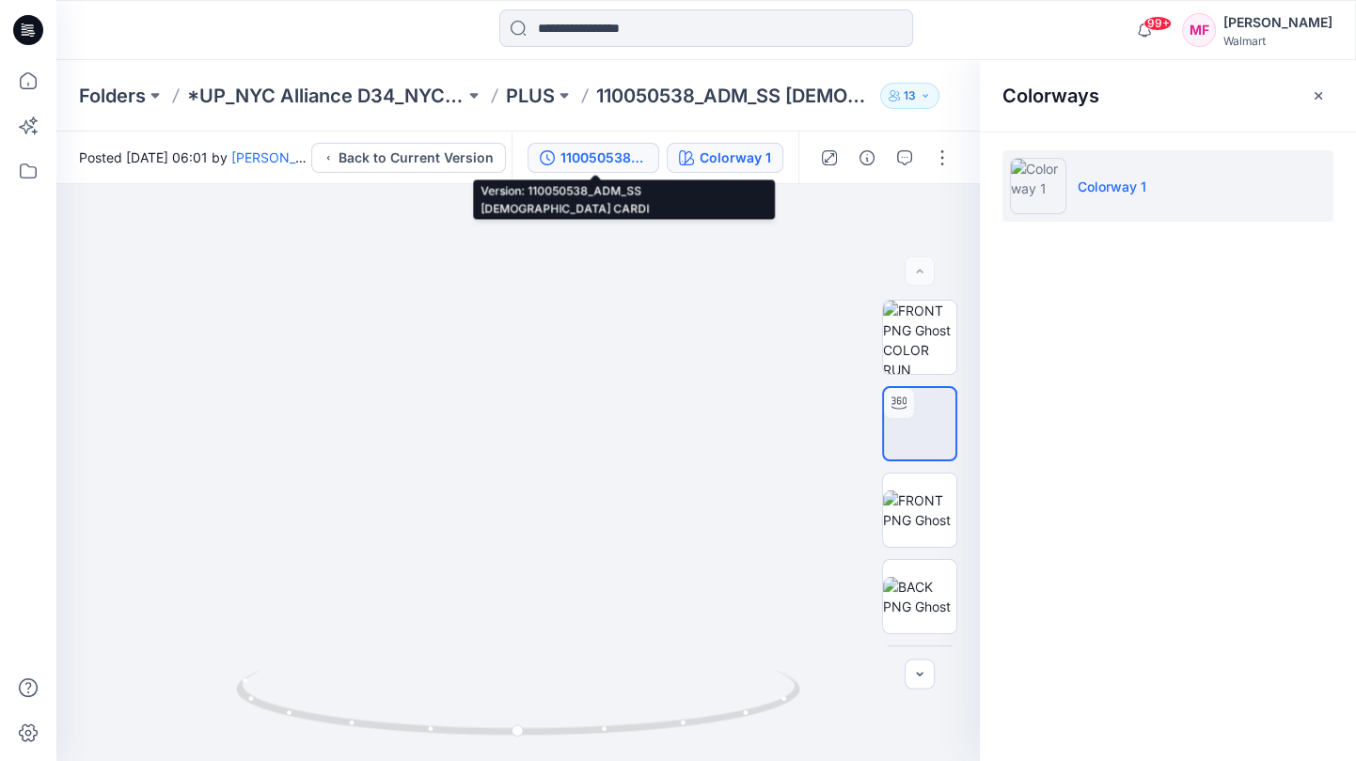 This screenshot has height=761, width=1356. I want to click on p: *UP_NYC Alliance D34_NYC IN*, so click(325, 96).